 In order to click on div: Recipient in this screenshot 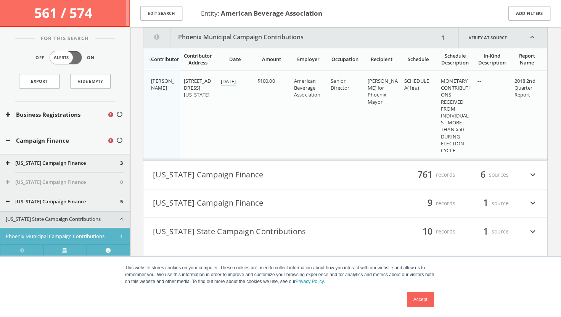, I will do `click(382, 59)`.